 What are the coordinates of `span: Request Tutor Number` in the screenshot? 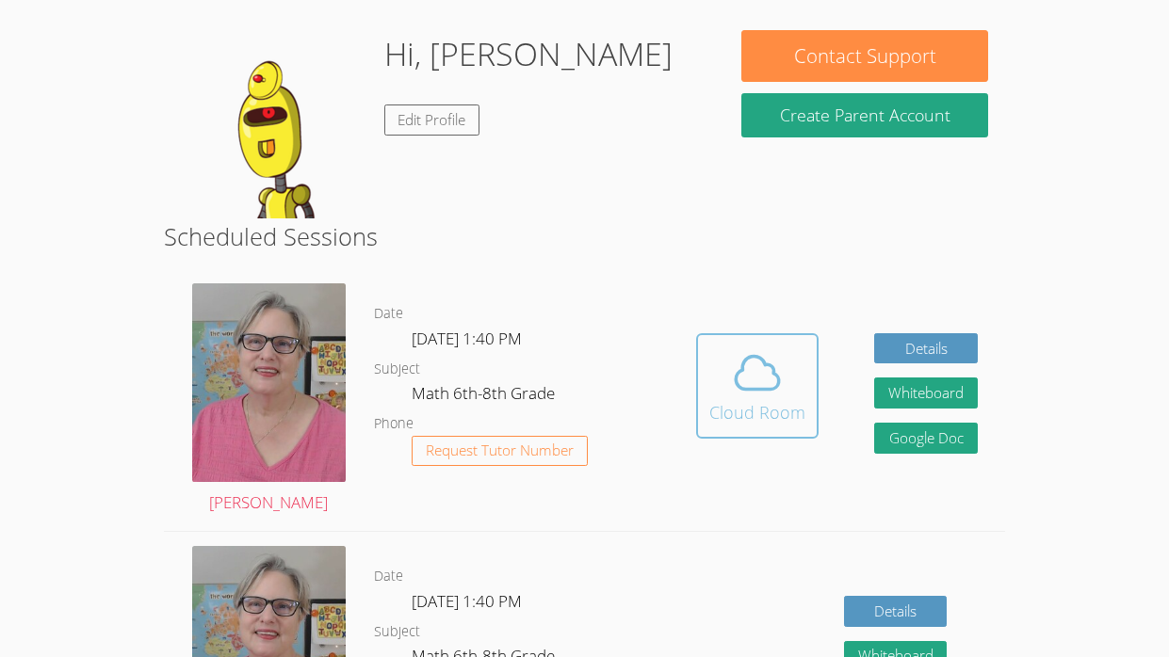 It's located at (499, 450).